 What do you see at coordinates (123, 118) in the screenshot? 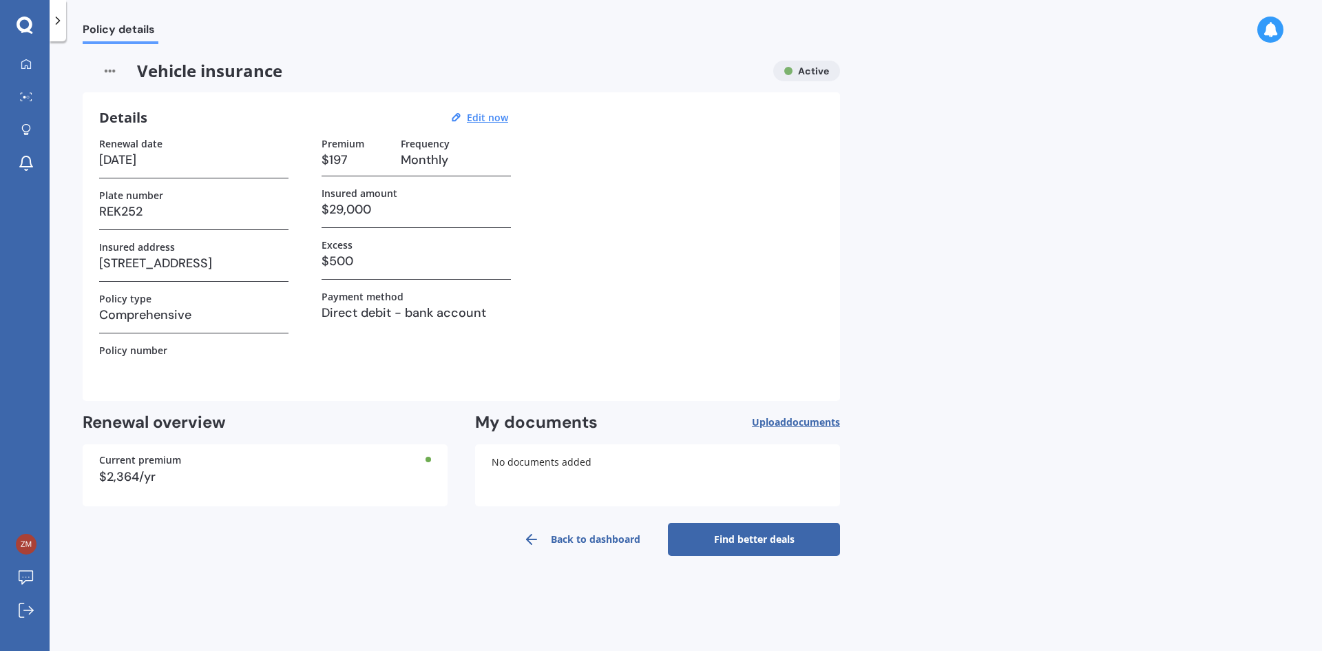
I see `h3: Details` at bounding box center [123, 118].